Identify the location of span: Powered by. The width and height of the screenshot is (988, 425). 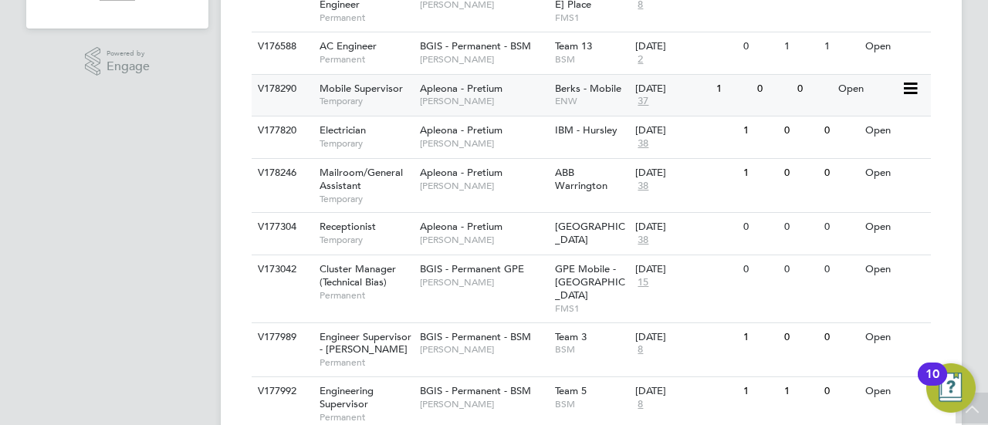
(128, 53).